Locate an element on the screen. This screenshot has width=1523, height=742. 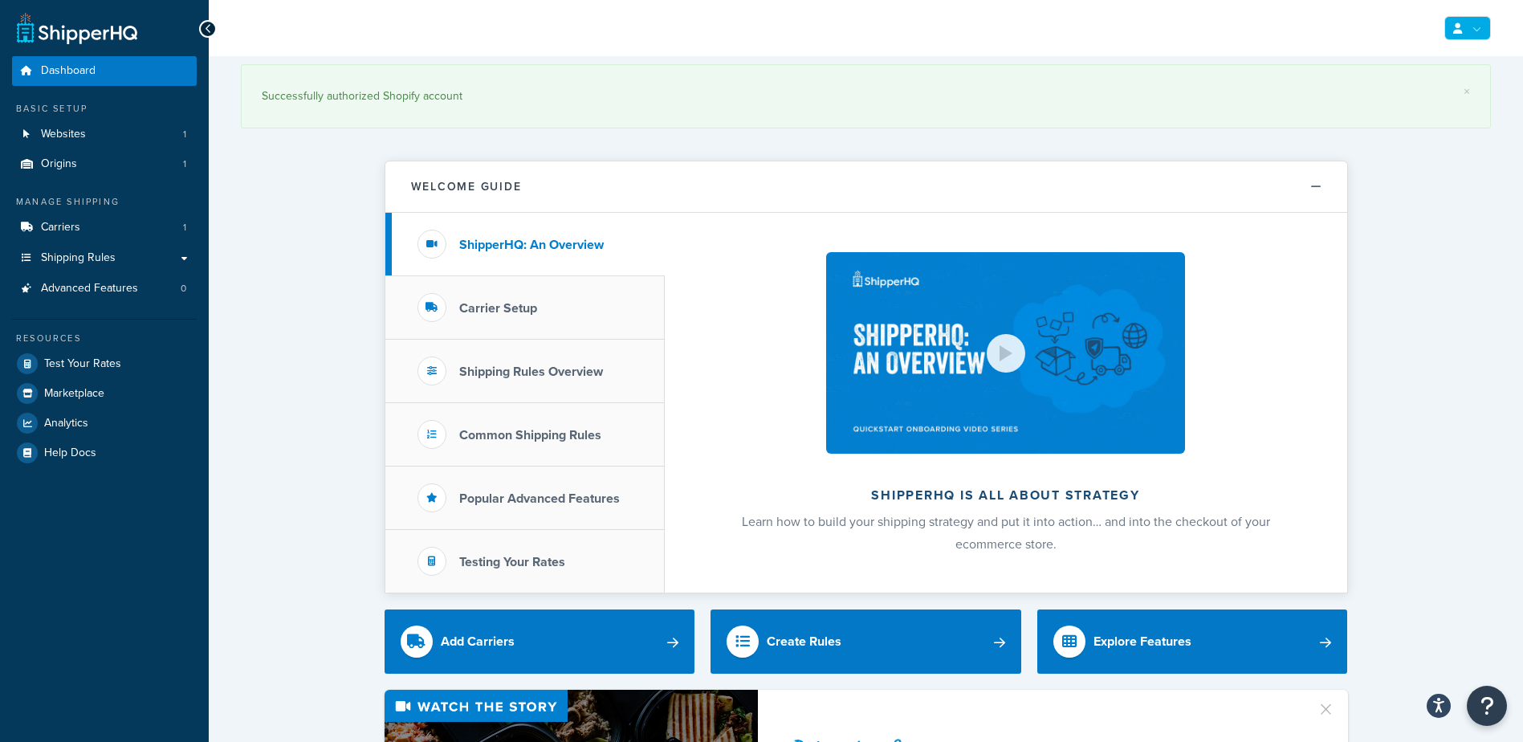
a: Test Your Rates is located at coordinates (104, 364).